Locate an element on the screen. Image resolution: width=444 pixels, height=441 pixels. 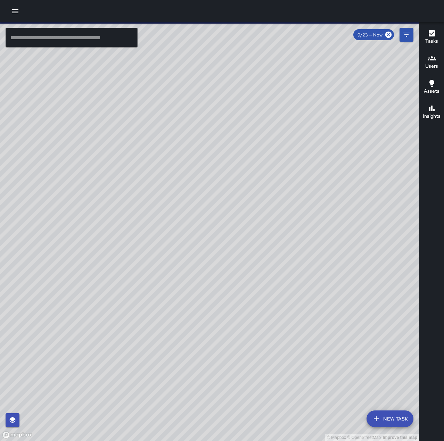
button: Tasks is located at coordinates (431, 37).